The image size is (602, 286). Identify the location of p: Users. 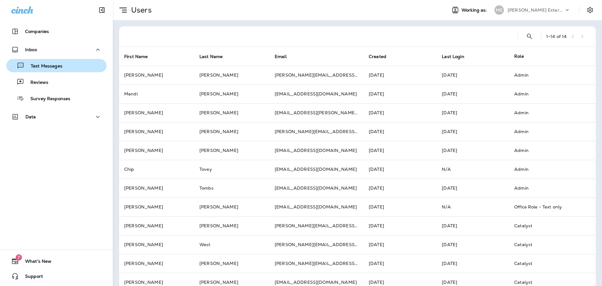
(140, 10).